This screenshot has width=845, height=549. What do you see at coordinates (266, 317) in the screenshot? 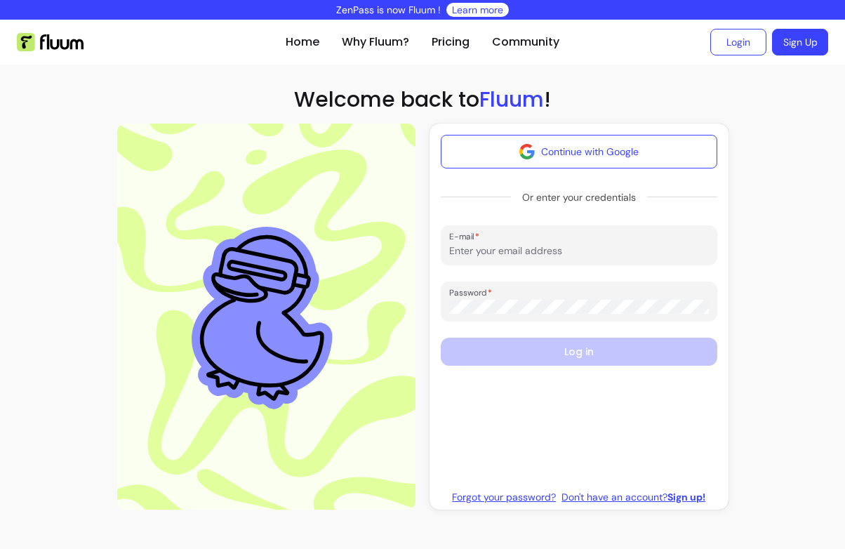
I see `img: Aesthetic image` at bounding box center [266, 317].